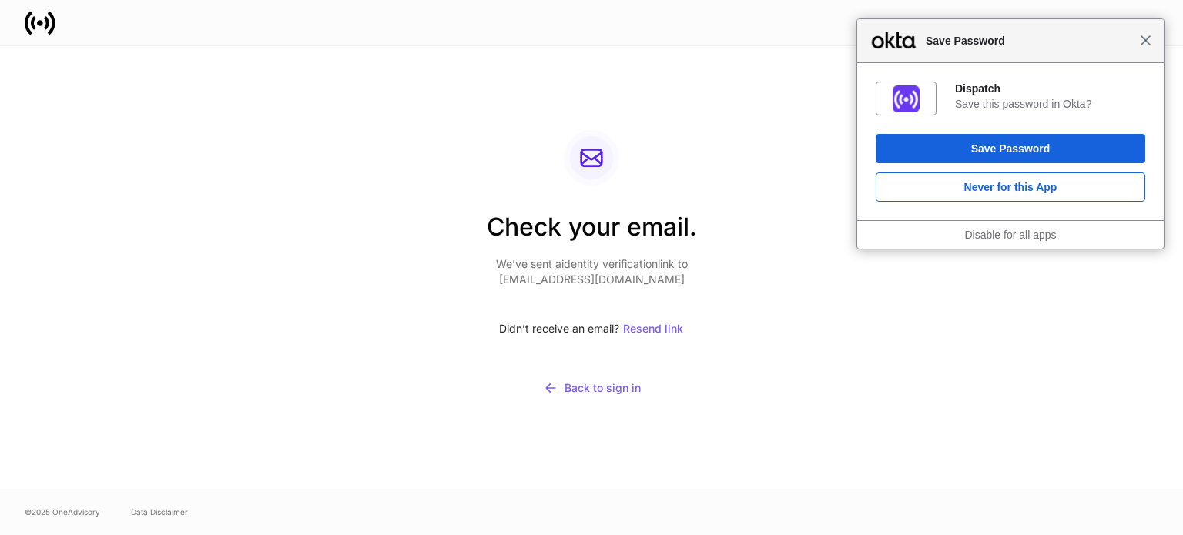 This screenshot has width=1183, height=535. What do you see at coordinates (592, 329) in the screenshot?
I see `div: Didn’t receive an email?` at bounding box center [592, 329].